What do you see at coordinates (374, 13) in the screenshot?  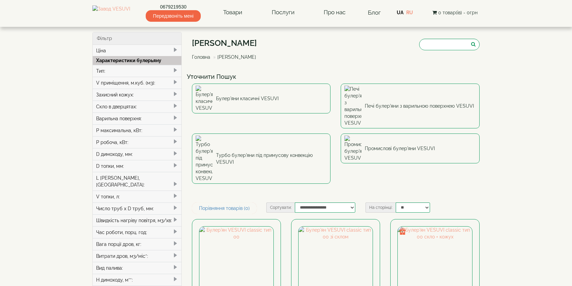 I see `a: Блог` at bounding box center [374, 13].